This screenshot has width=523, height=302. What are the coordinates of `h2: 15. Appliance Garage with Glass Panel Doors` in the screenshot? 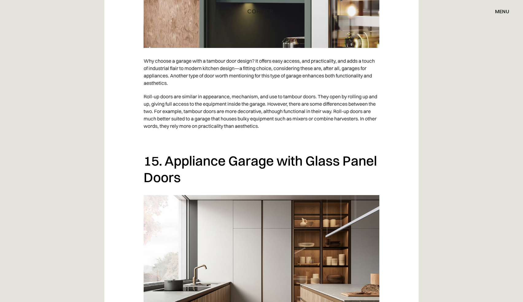 It's located at (261, 169).